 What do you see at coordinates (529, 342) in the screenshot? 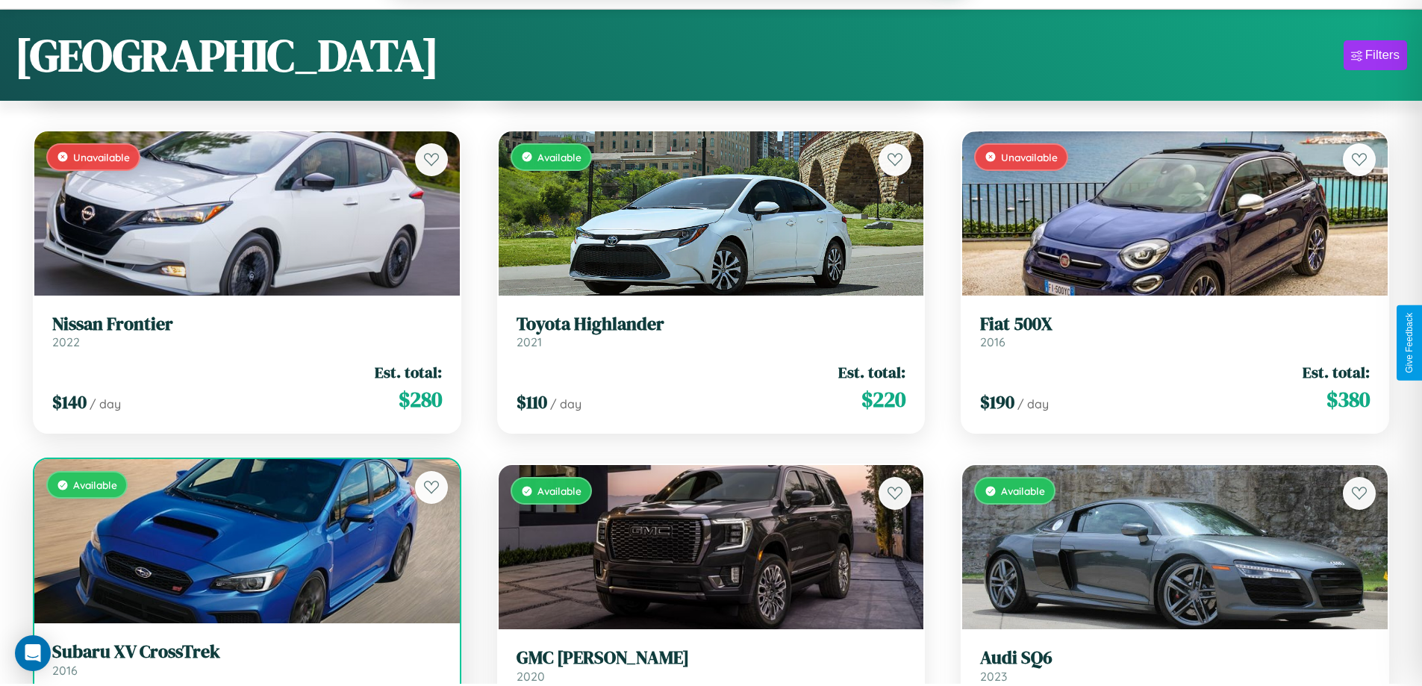
I see `span: 2021` at bounding box center [529, 342].